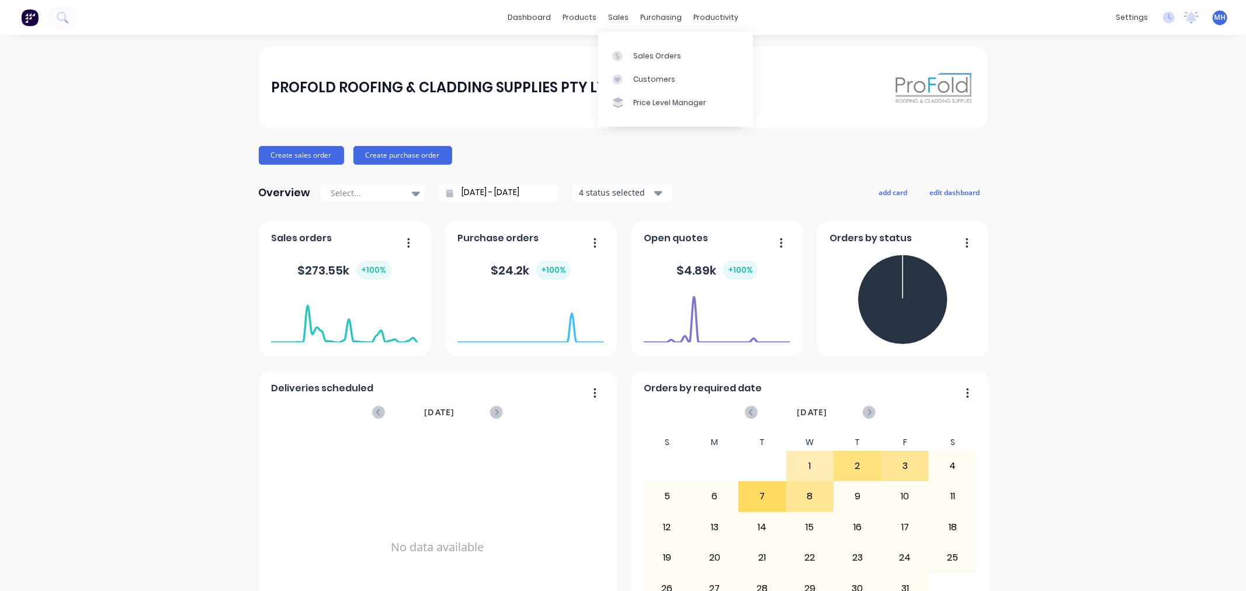 The image size is (1246, 591). I want to click on span: MH, so click(1220, 18).